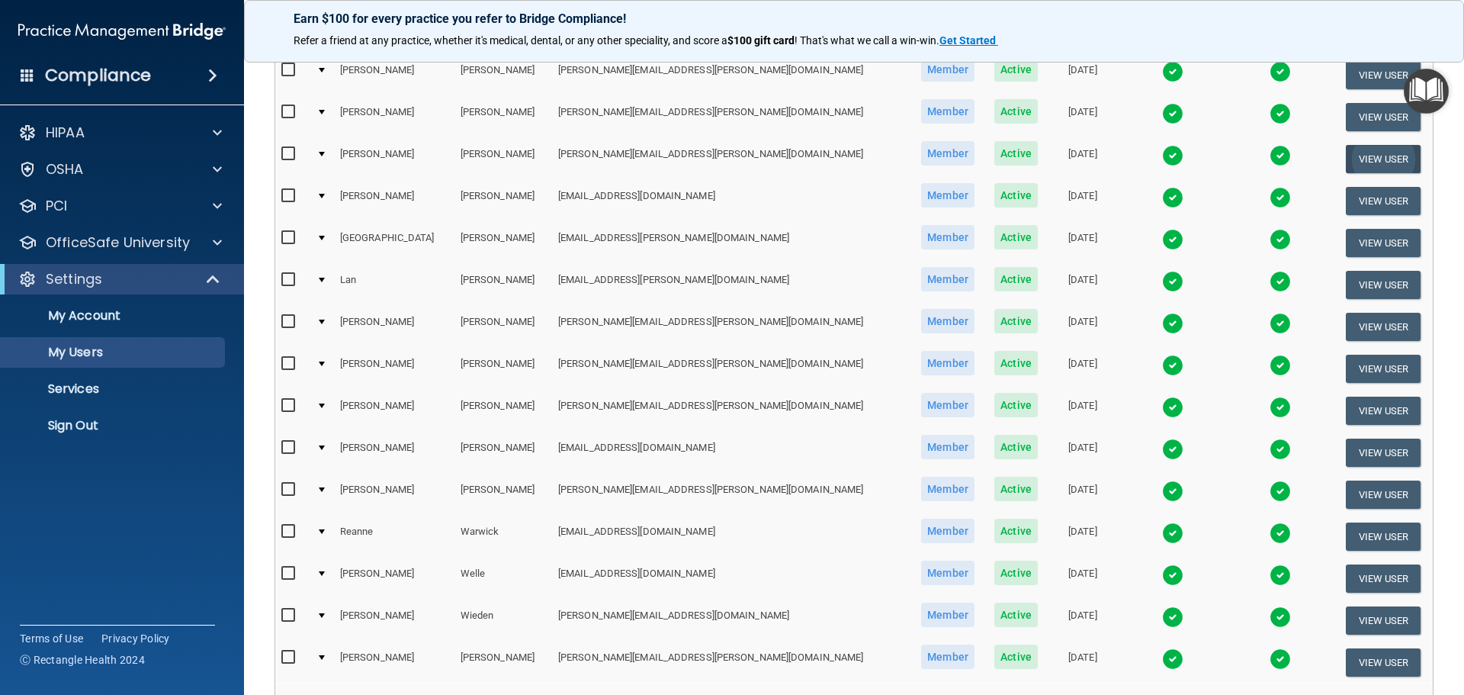  I want to click on p: OfficeSafe University, so click(117, 242).